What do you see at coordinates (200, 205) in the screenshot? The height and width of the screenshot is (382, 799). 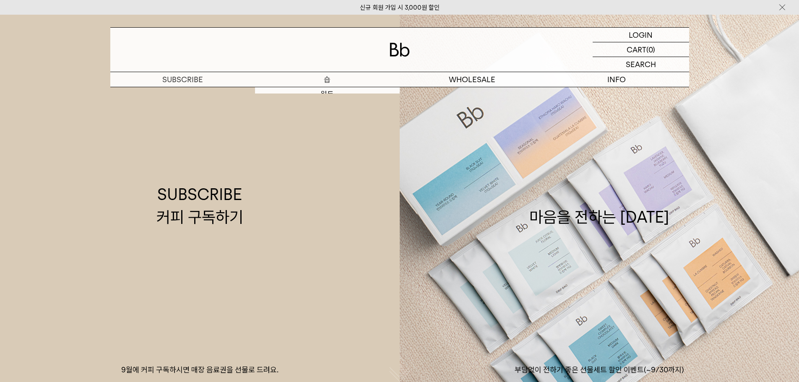 I see `div: SUBSCRIBE 커피 구독하기` at bounding box center [200, 205].